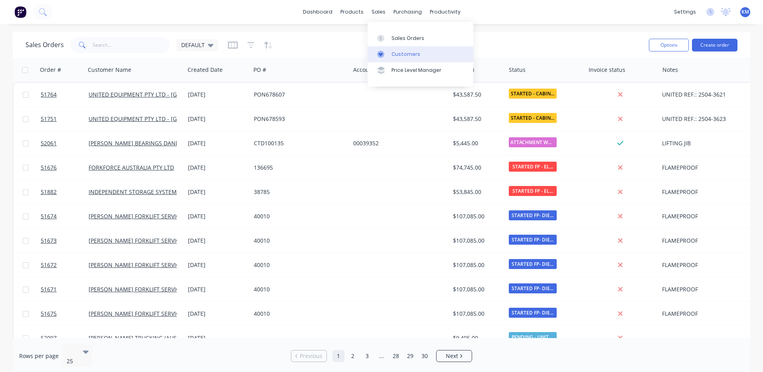 The width and height of the screenshot is (763, 372). What do you see at coordinates (65, 241) in the screenshot?
I see `a: 51673` at bounding box center [65, 241].